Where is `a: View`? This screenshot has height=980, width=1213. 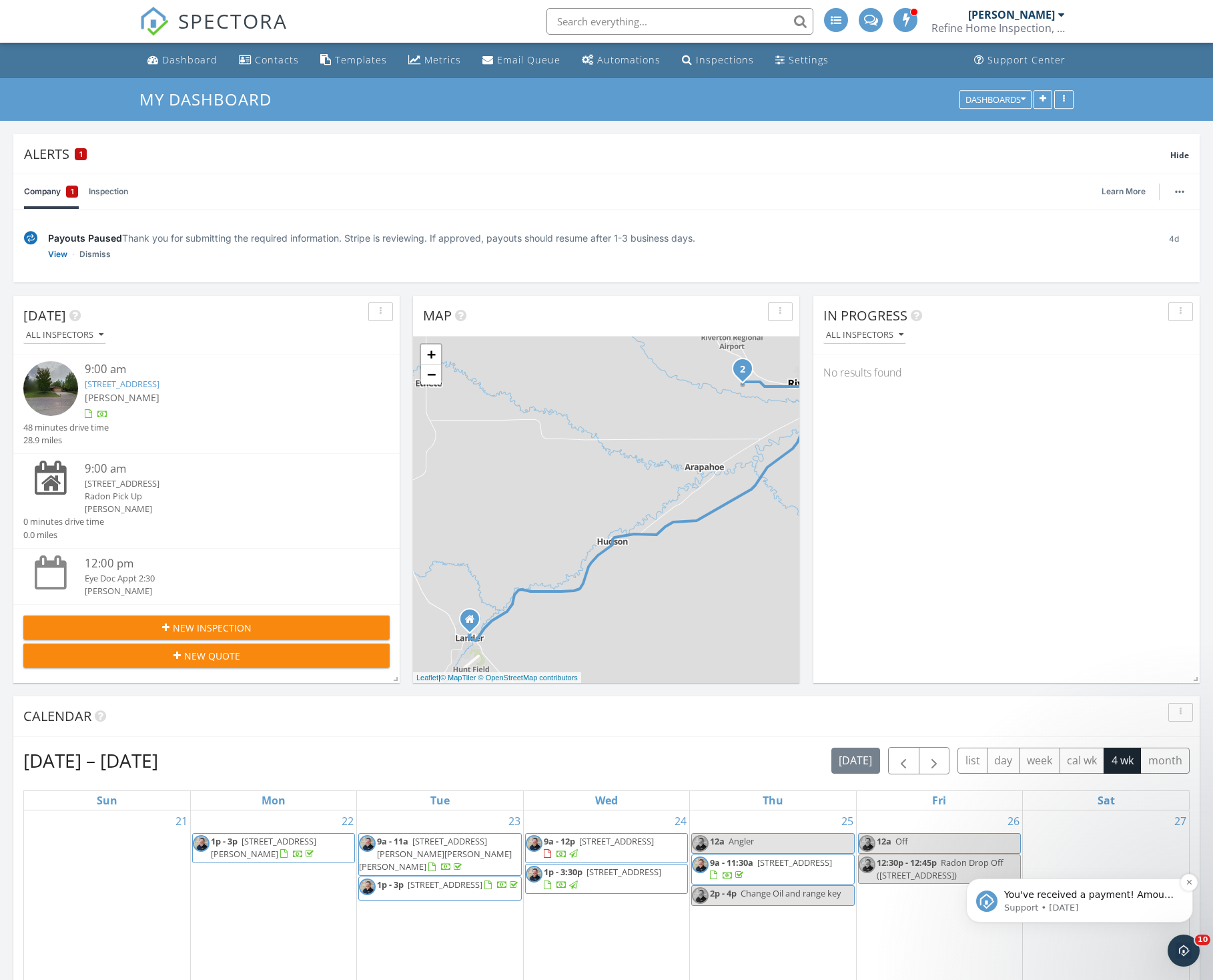
a: View is located at coordinates (57, 254).